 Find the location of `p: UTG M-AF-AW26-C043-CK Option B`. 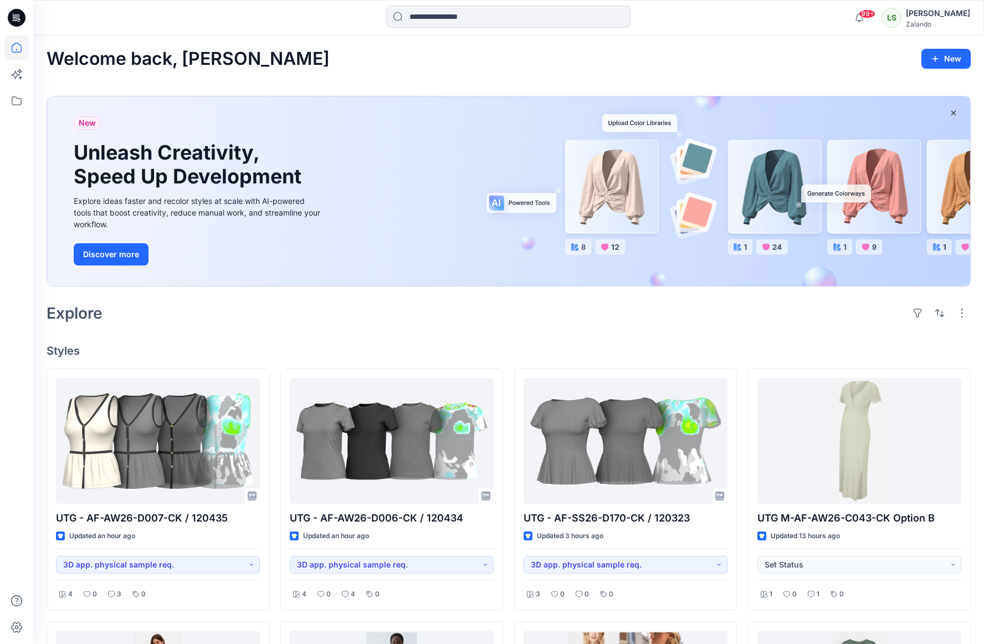

p: UTG M-AF-AW26-C043-CK Option B is located at coordinates (859, 518).